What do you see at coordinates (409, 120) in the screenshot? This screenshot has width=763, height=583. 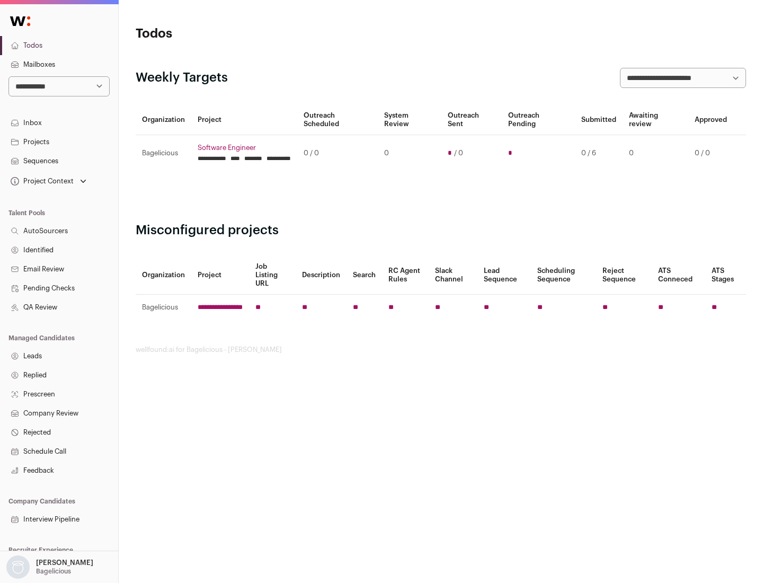 I see `th: System Review` at bounding box center [409, 120].